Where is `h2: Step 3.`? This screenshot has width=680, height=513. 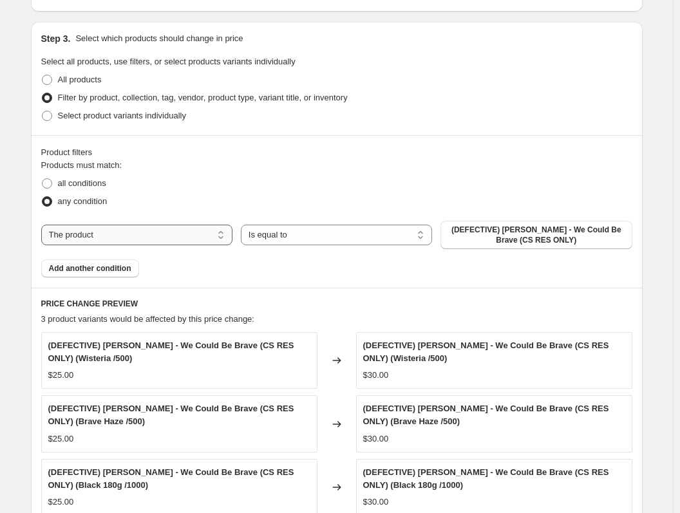 h2: Step 3. is located at coordinates (56, 39).